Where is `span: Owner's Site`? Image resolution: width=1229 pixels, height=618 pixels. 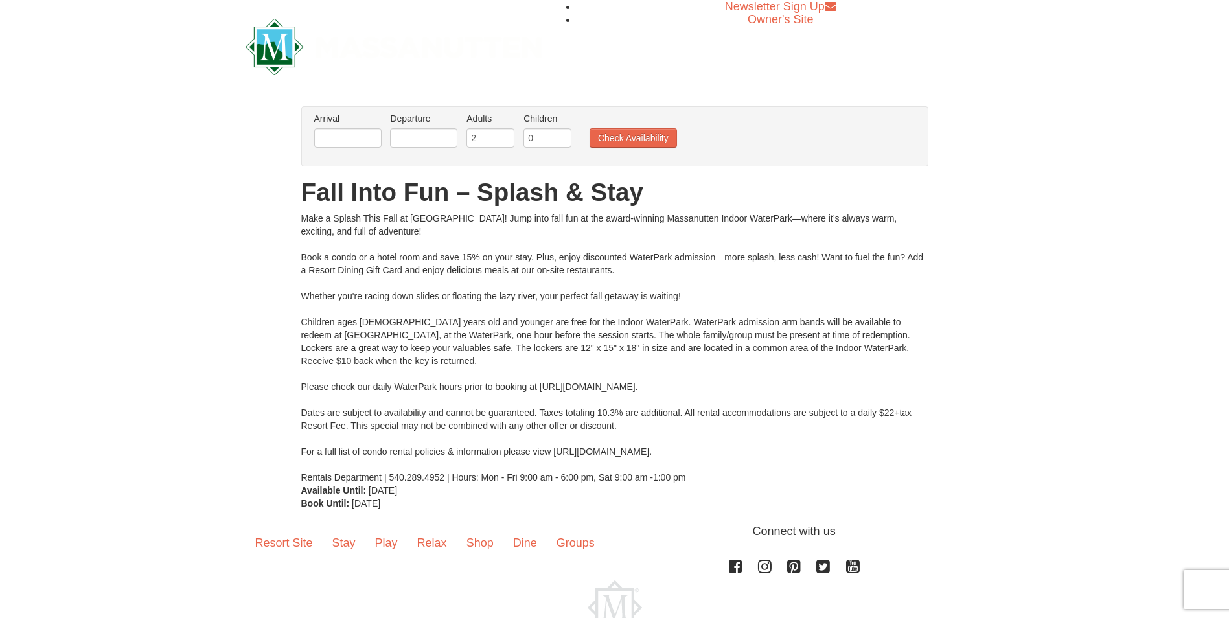
span: Owner's Site is located at coordinates (780, 19).